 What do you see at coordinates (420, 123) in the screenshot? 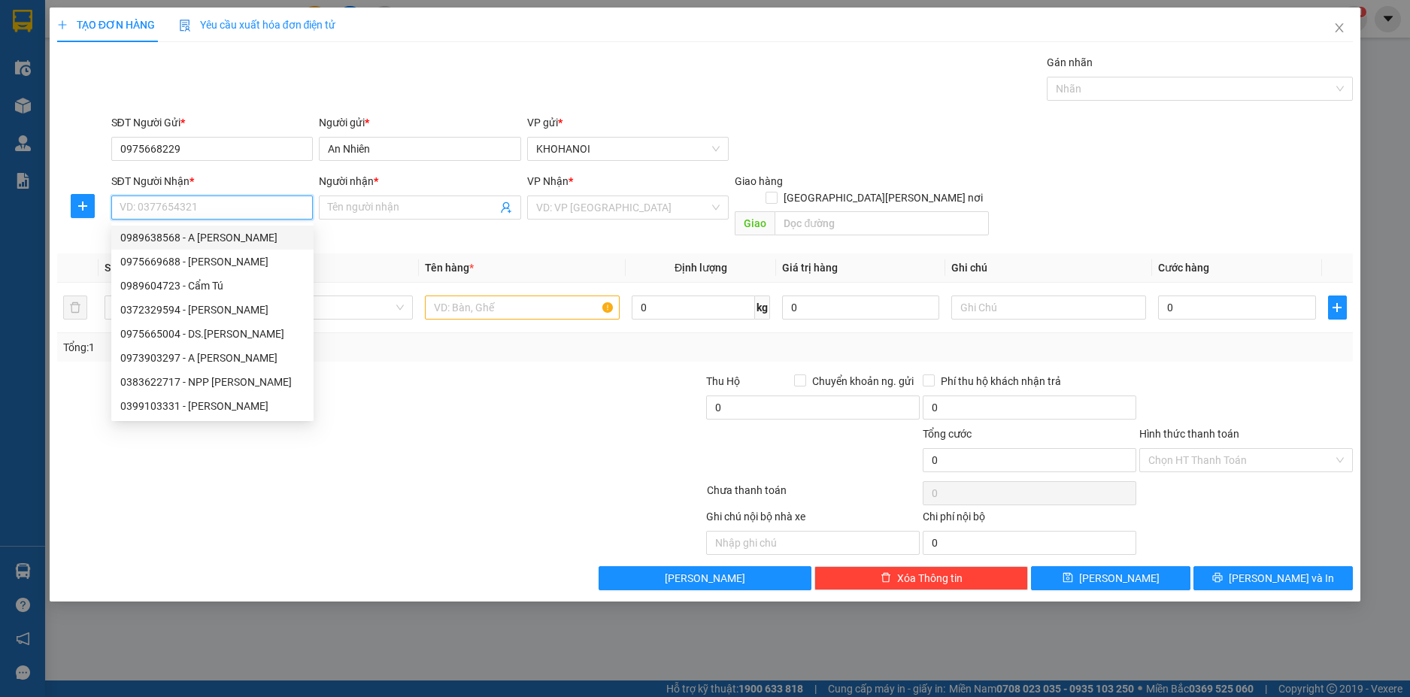
I see `div: Người gửi` at bounding box center [420, 123].